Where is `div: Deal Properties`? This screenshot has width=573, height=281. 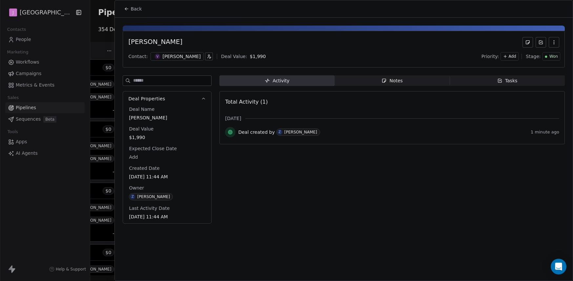 div: Deal Properties is located at coordinates (167, 165).